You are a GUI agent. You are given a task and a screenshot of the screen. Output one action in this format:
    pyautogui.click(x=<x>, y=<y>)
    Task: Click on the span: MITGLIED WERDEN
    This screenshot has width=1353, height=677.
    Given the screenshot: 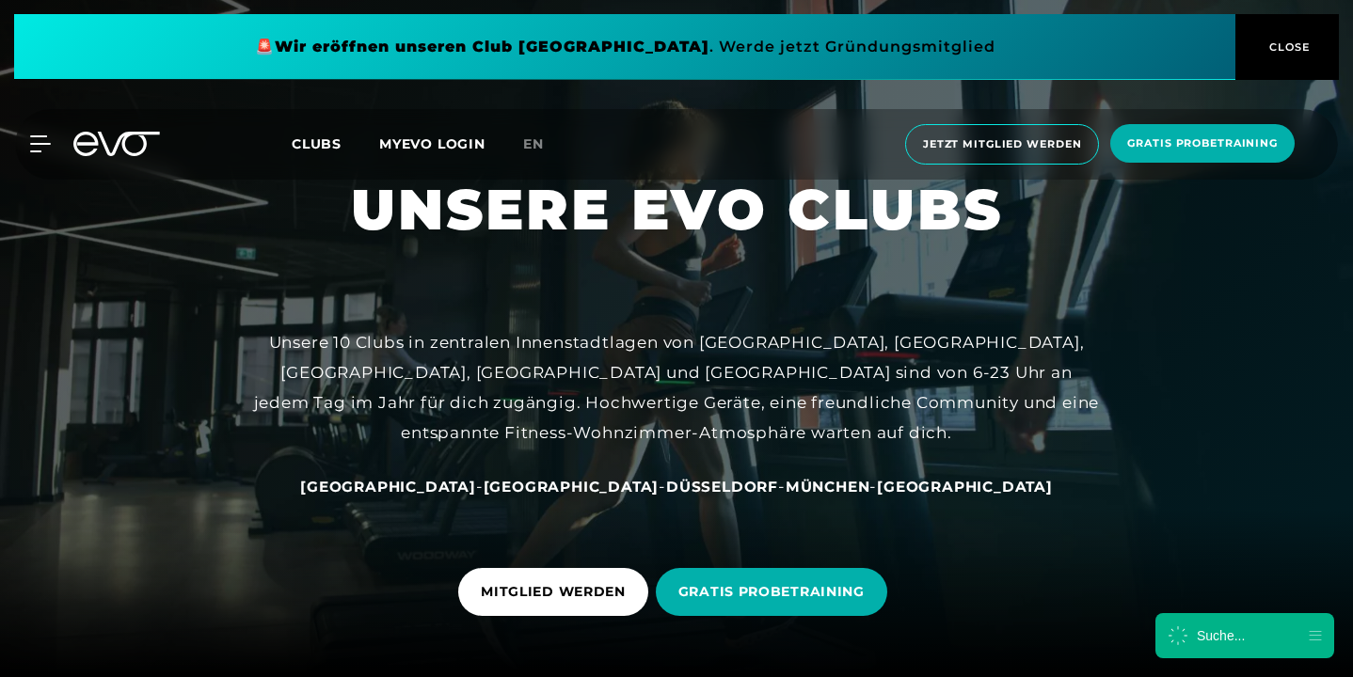 What is the action you would take?
    pyautogui.click(x=553, y=592)
    